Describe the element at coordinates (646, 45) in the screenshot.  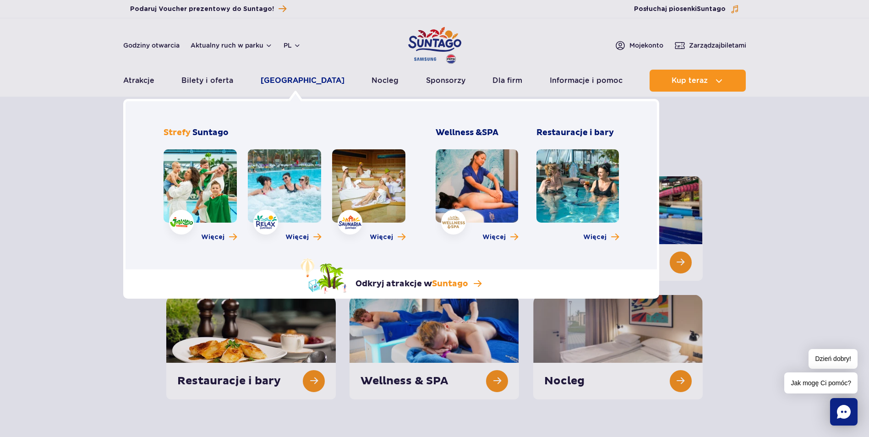
I see `span: Moje konto` at that location.